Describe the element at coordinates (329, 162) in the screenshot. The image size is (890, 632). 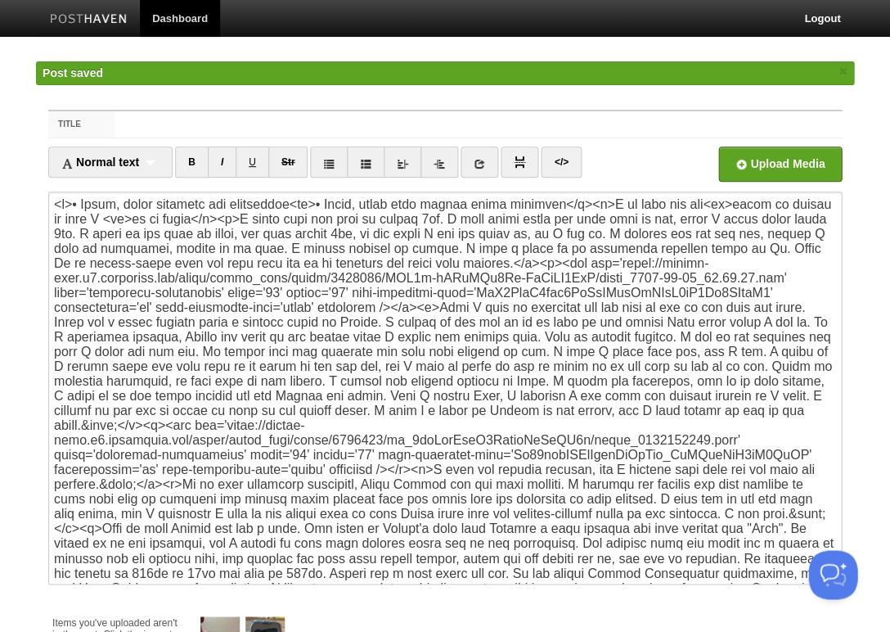
I see `a: Unordered list` at that location.